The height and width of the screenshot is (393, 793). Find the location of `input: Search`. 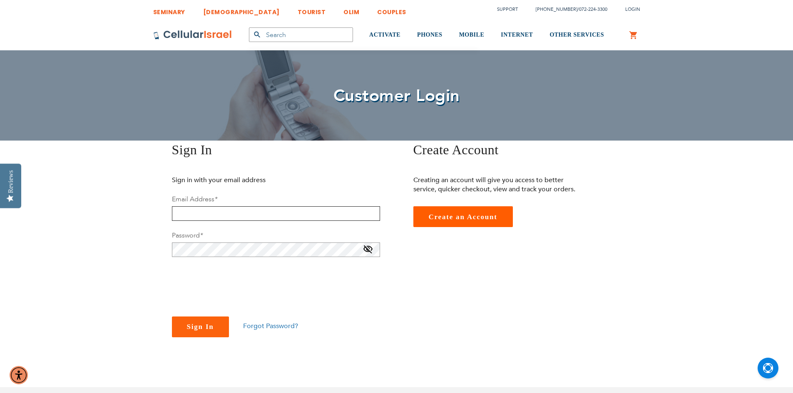

input: Search is located at coordinates (301, 35).